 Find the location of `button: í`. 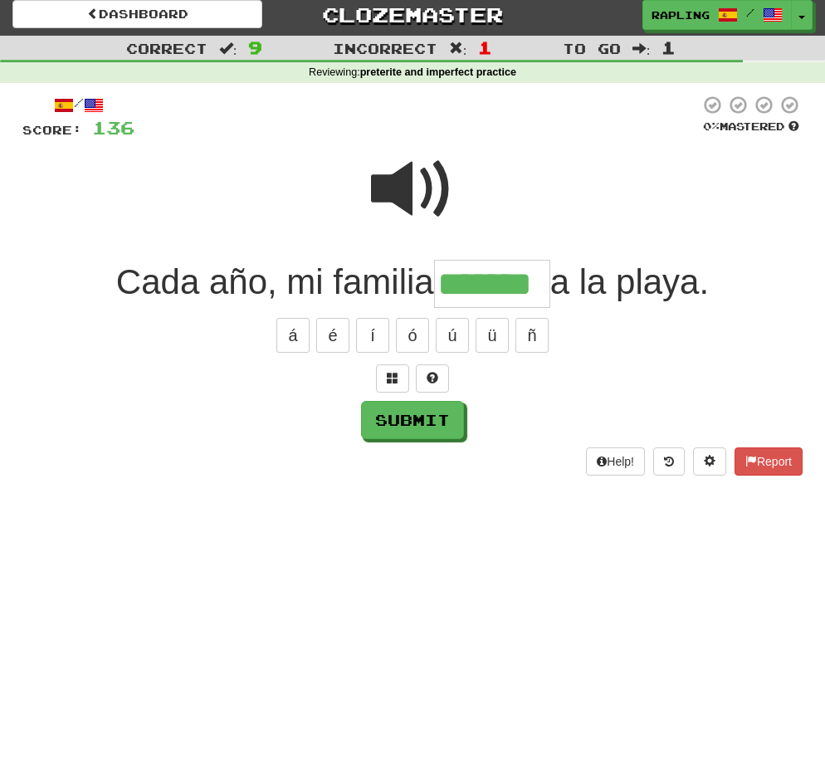

button: í is located at coordinates (373, 336).